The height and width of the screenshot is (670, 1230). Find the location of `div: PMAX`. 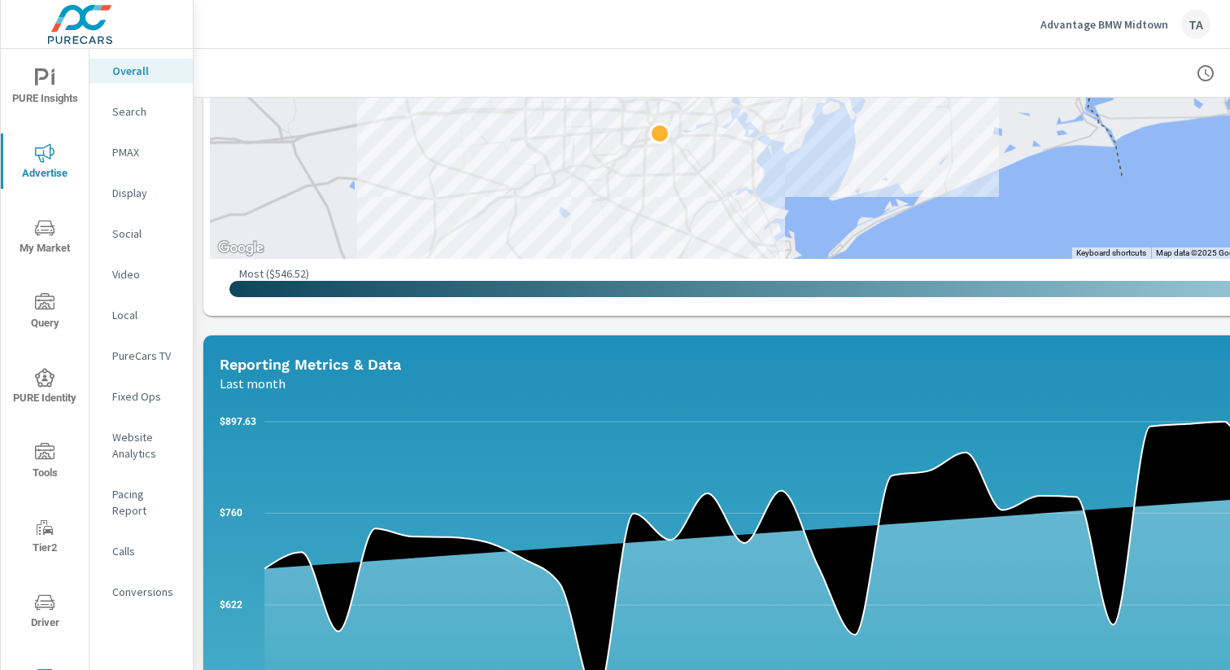

div: PMAX is located at coordinates (141, 152).